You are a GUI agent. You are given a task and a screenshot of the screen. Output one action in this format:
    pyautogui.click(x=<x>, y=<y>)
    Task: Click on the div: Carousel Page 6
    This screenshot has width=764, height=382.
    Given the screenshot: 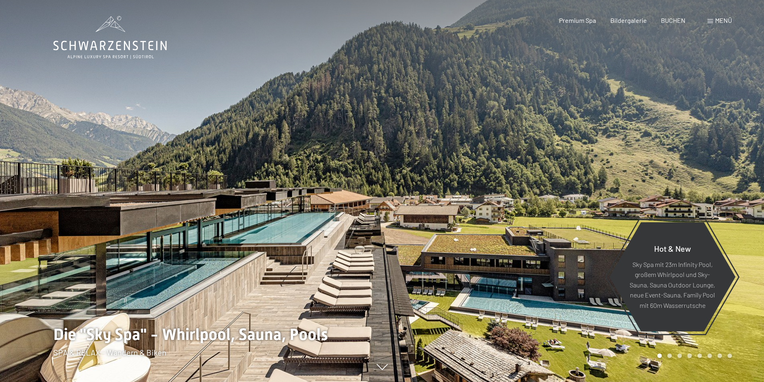 What is the action you would take?
    pyautogui.click(x=709, y=356)
    